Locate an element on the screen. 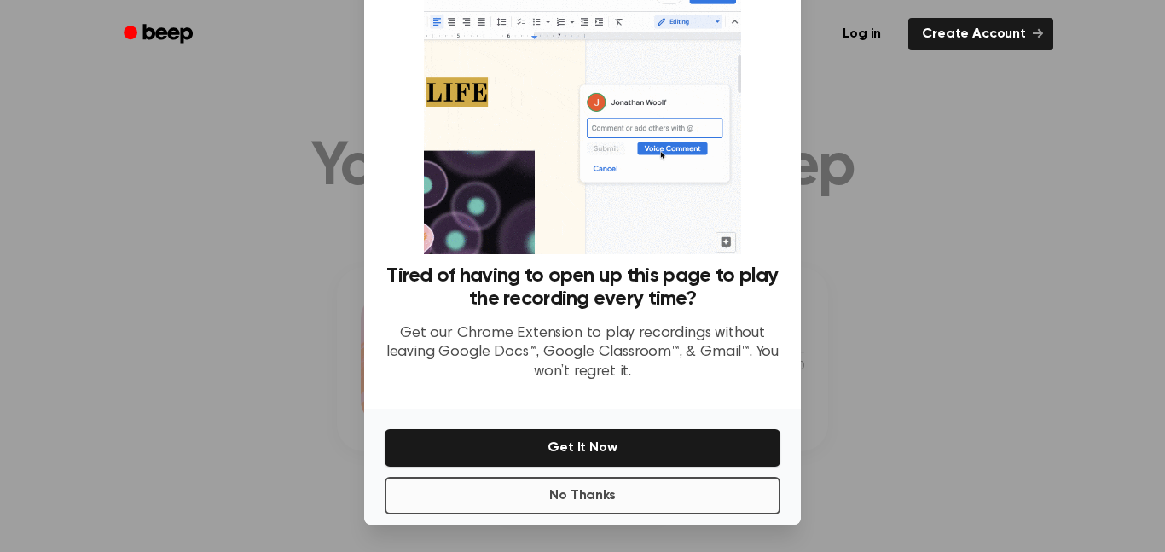  button: Get It Now is located at coordinates (582, 448).